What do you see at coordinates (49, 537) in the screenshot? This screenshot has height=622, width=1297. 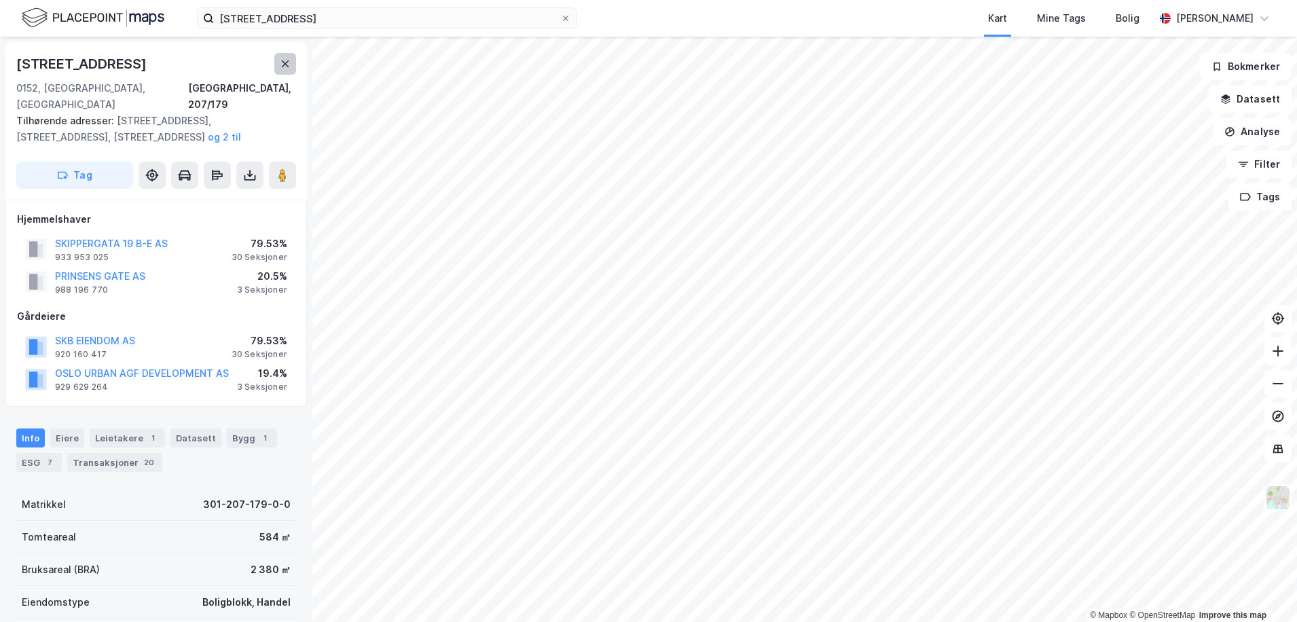 I see `div: Tomteareal` at bounding box center [49, 537].